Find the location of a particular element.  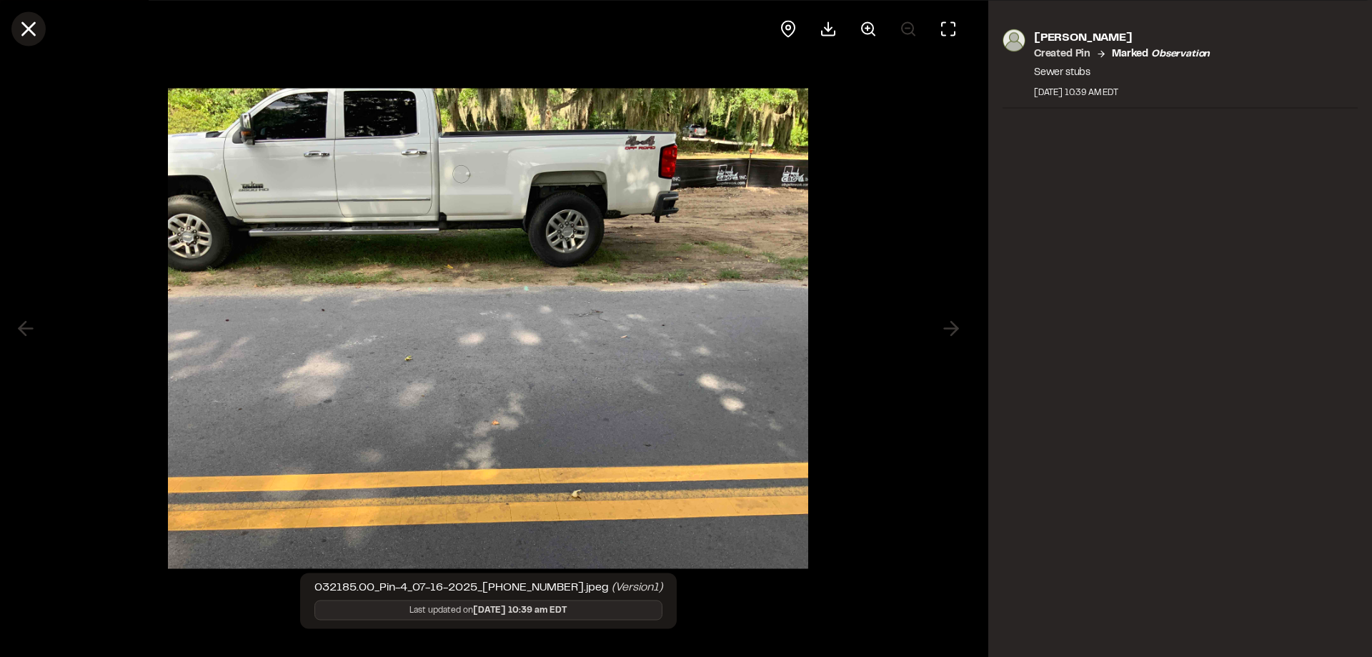

img: photo is located at coordinates (1014, 40).